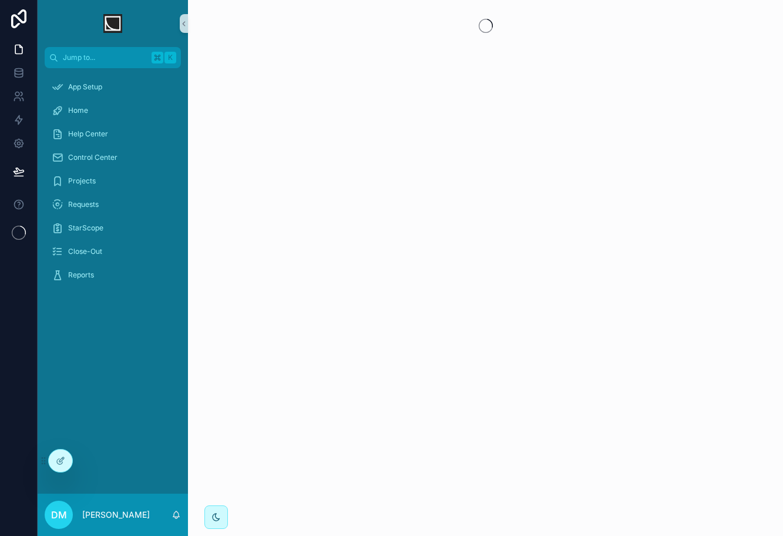 Image resolution: width=783 pixels, height=536 pixels. What do you see at coordinates (85, 251) in the screenshot?
I see `span: Close-Out` at bounding box center [85, 251].